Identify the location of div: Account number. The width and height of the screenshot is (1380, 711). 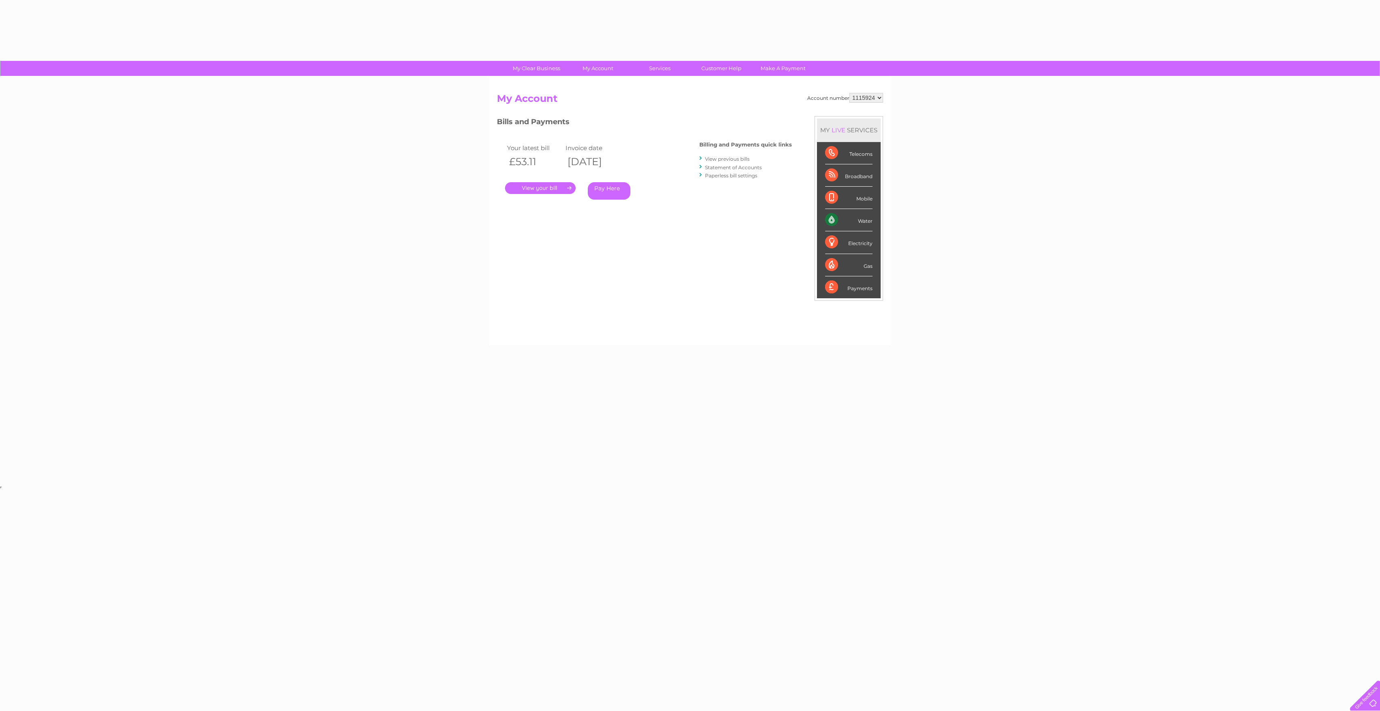
(845, 98).